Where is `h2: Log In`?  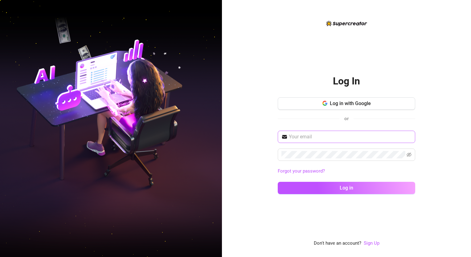
h2: Log In is located at coordinates (346, 81).